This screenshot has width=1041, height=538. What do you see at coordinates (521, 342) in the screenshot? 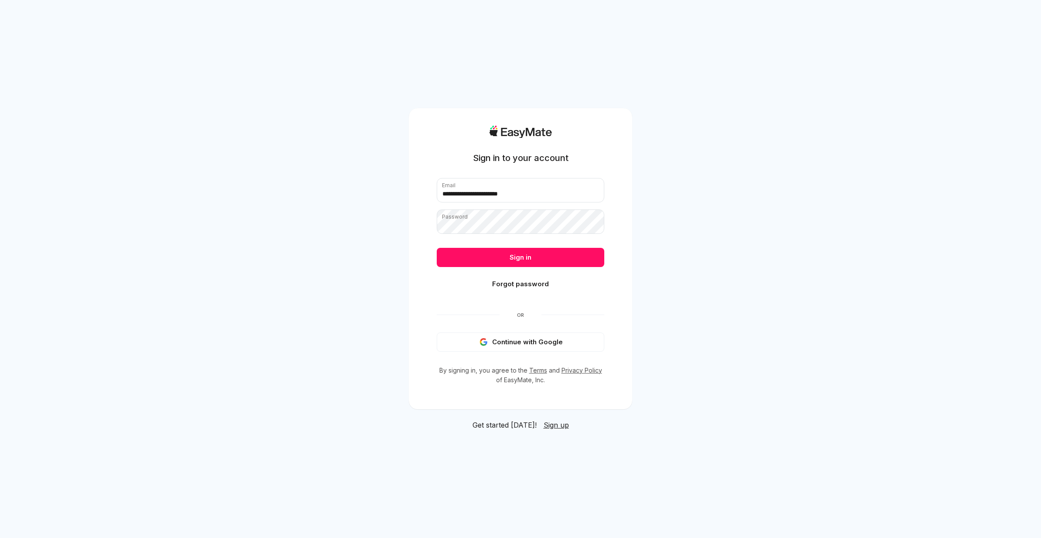
I see `button: Continue with Google` at bounding box center [521, 342].